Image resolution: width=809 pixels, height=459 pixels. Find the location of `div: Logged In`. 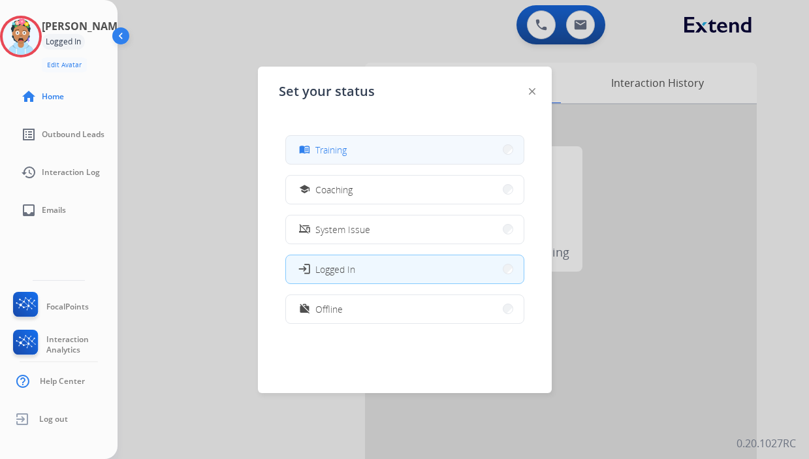

div: Logged In is located at coordinates (63, 42).